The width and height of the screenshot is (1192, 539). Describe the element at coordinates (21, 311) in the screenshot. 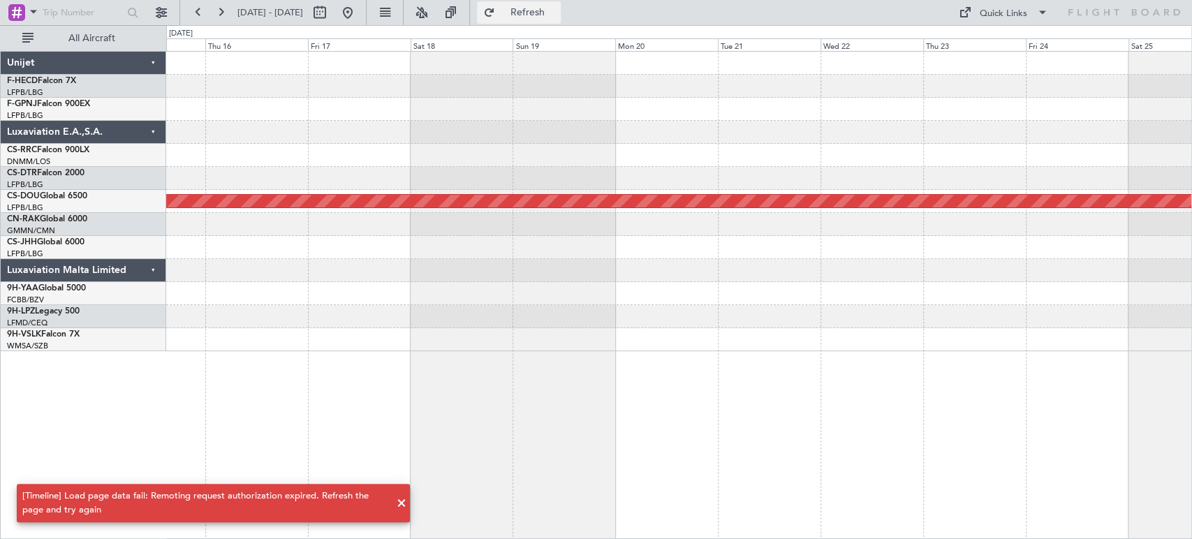

I see `span: 9H-LPZ` at that location.